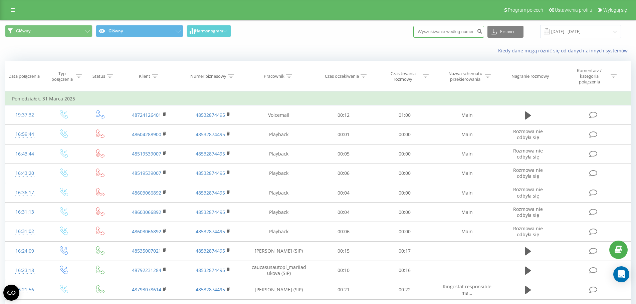 The image size is (636, 304). What do you see at coordinates (530, 76) in the screenshot?
I see `div: Nagranie rozmowy` at bounding box center [530, 76].